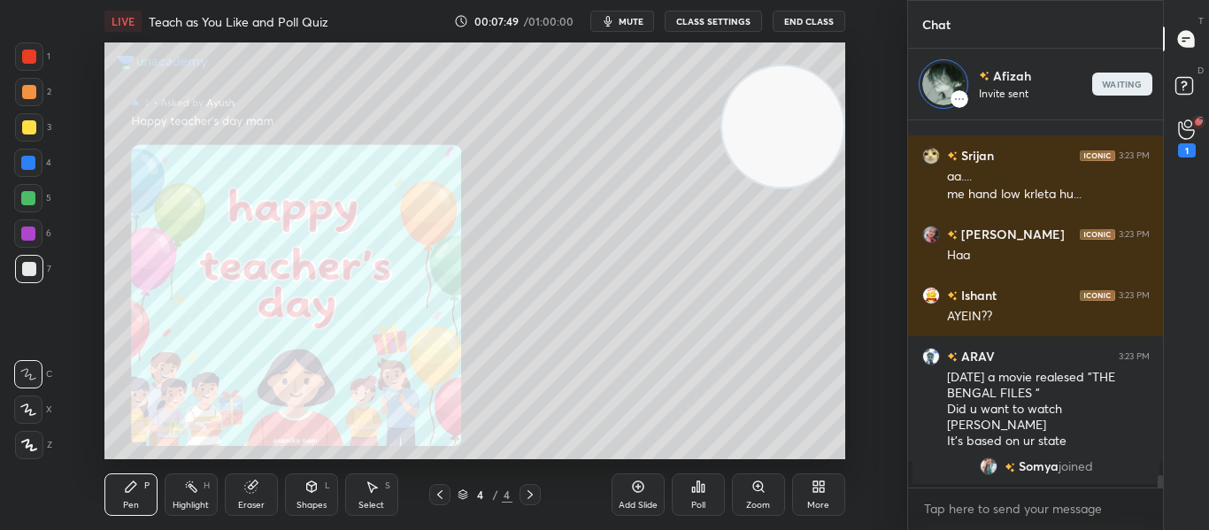 This screenshot has width=1209, height=530. What do you see at coordinates (622, 21) in the screenshot?
I see `button: mute` at bounding box center [622, 21].